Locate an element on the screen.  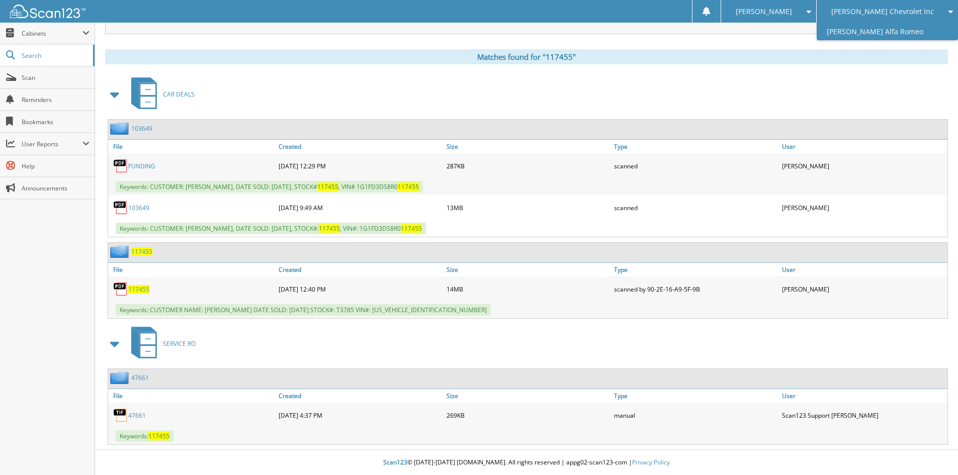
span: Keywords: is located at coordinates (144, 436).